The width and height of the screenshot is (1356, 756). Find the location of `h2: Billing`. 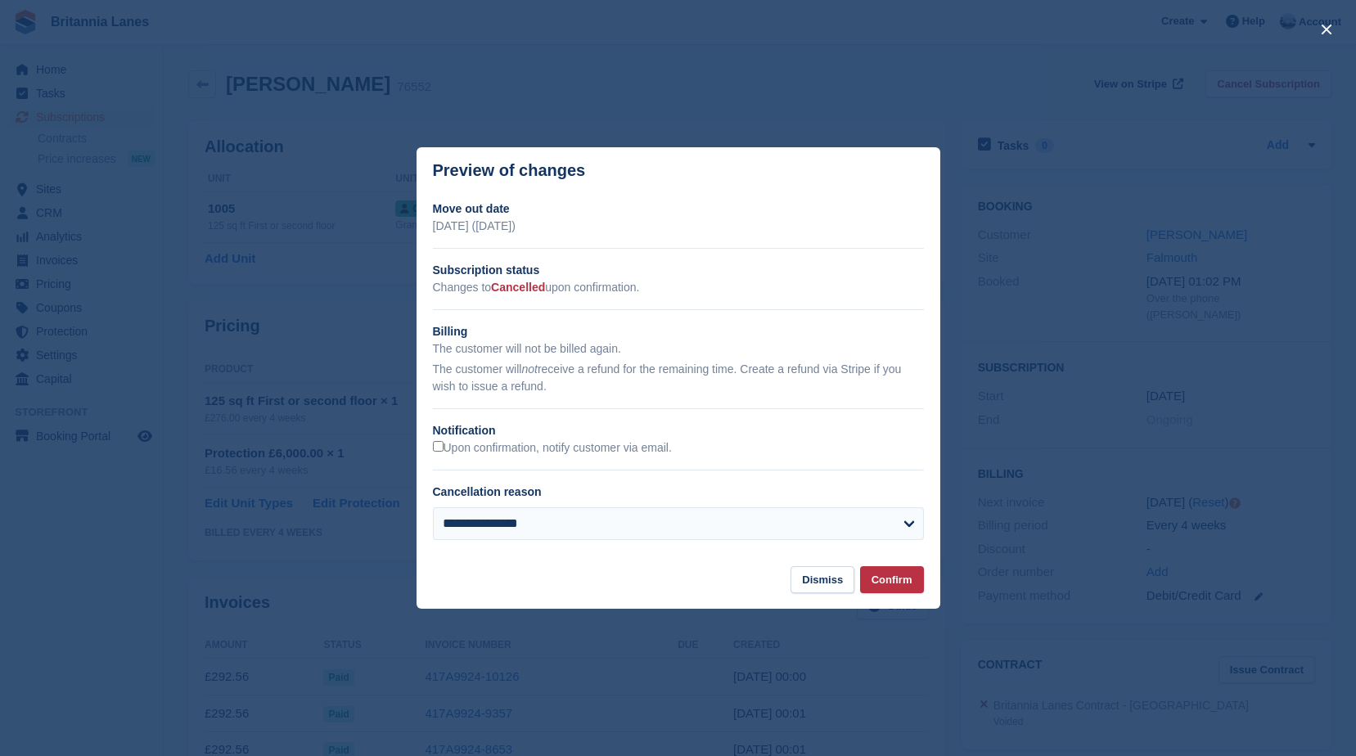

h2: Billing is located at coordinates (678, 331).